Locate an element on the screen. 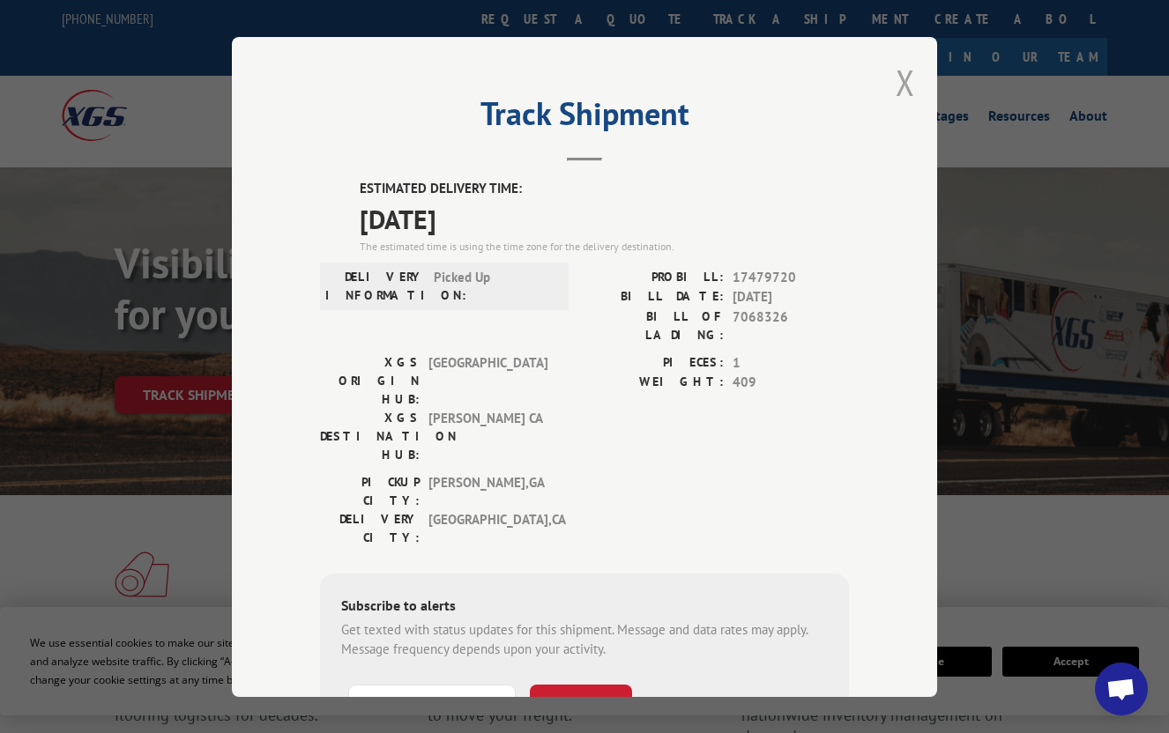 The width and height of the screenshot is (1169, 733). span: 409 is located at coordinates (791, 383).